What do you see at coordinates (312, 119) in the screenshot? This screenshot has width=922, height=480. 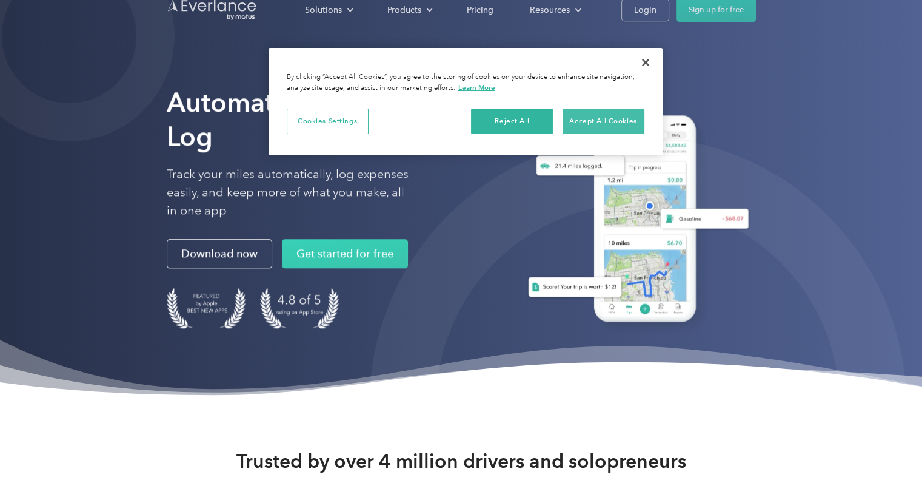 I see `strong: Automate Your Mileage Log` at bounding box center [312, 119].